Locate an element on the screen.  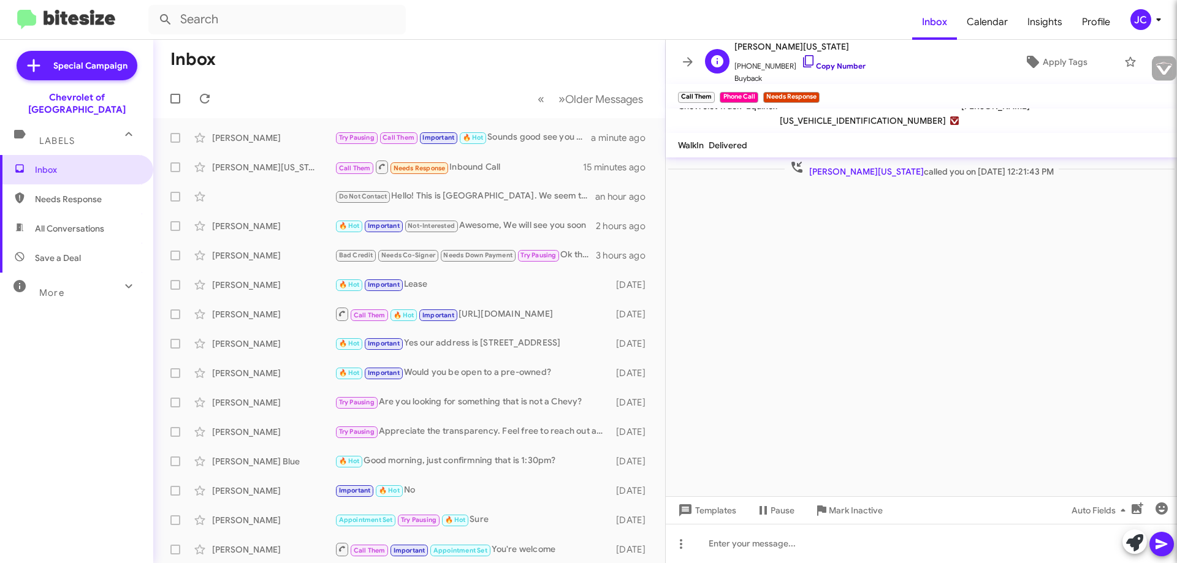
small: Needs Response is located at coordinates (792, 97).